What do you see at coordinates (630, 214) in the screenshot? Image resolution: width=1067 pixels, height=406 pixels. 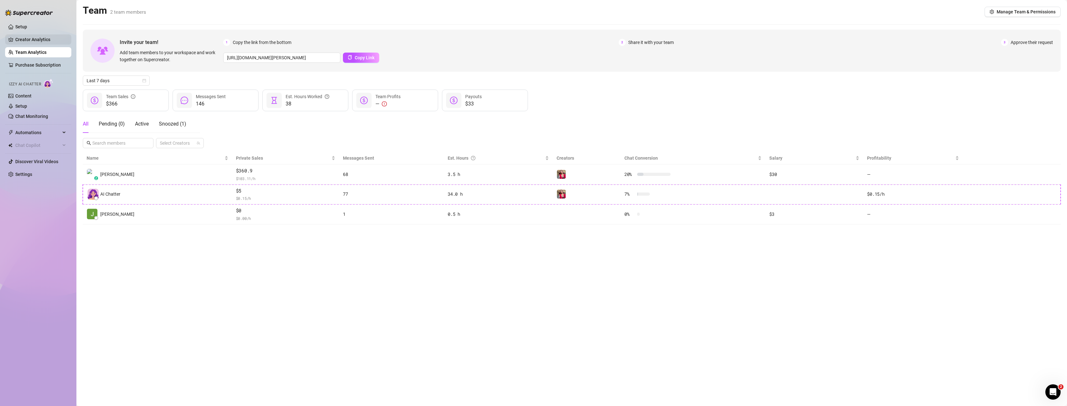 I see `span: 0 %` at bounding box center [630, 214].